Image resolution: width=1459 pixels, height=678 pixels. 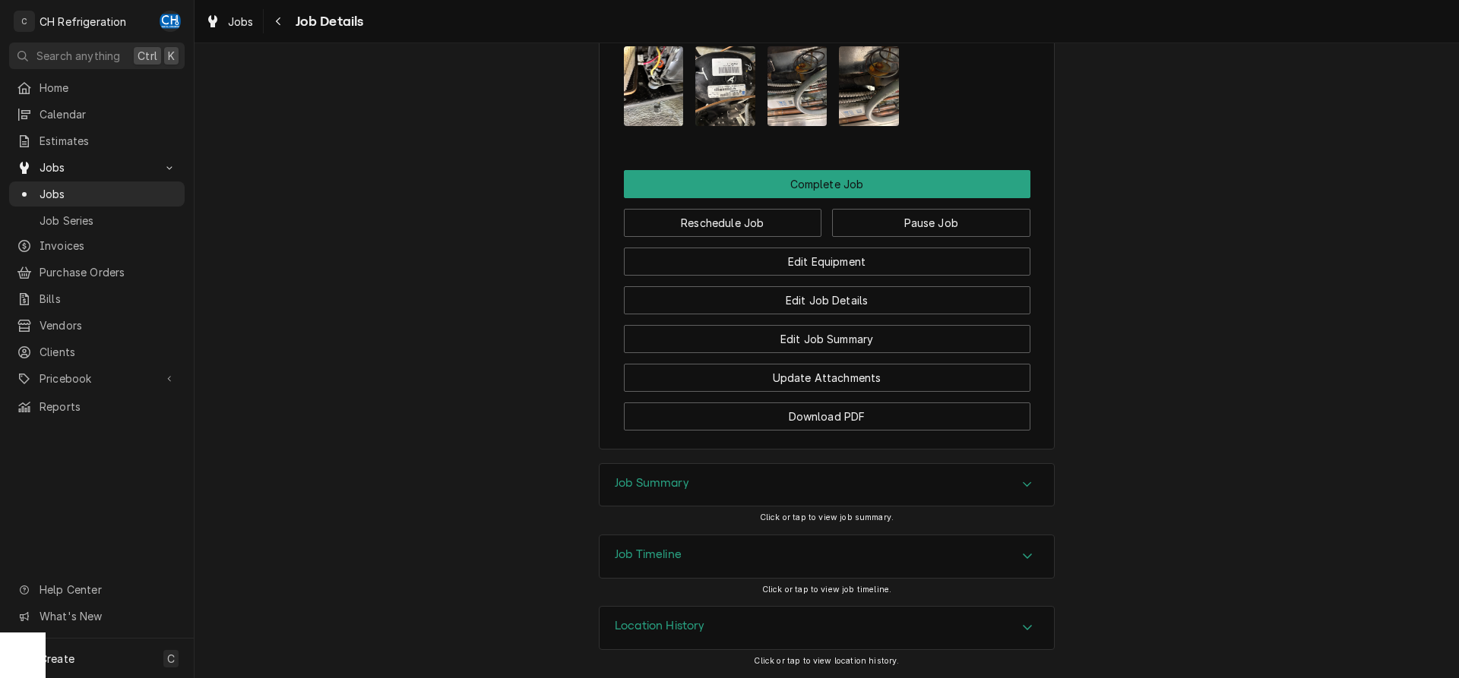 I want to click on span: Bills, so click(x=108, y=299).